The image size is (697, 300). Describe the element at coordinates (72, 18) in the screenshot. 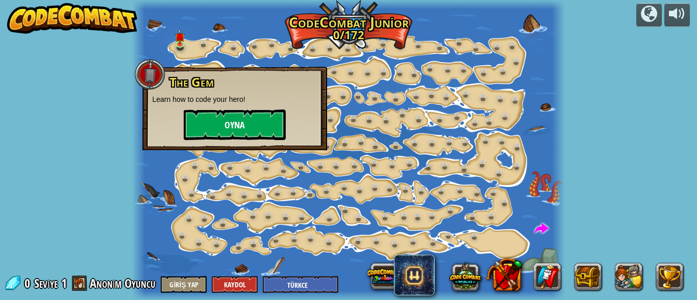

I see `img: CodeCombat - Learn how to code by playing a game` at that location.